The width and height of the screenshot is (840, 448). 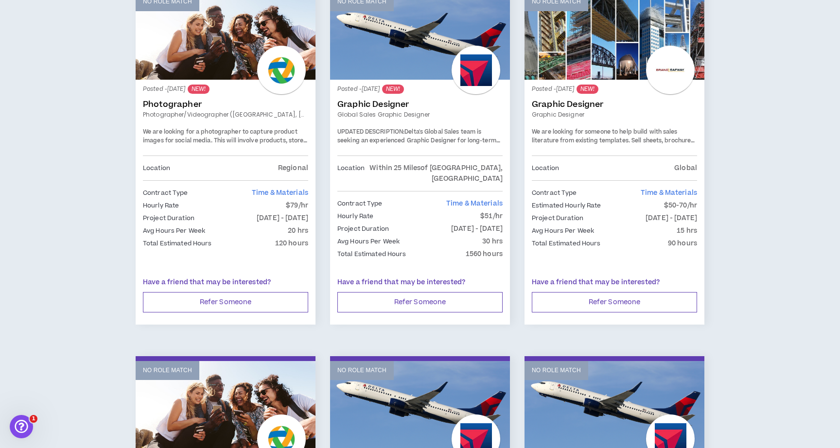 What do you see at coordinates (226, 104) in the screenshot?
I see `a: Photographer` at bounding box center [226, 104].